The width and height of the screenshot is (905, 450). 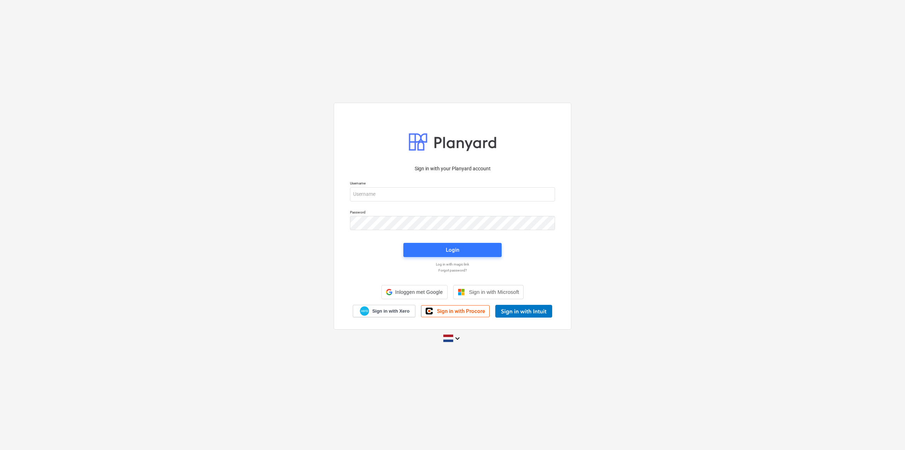 I want to click on a: Sign in with Xero, so click(x=384, y=311).